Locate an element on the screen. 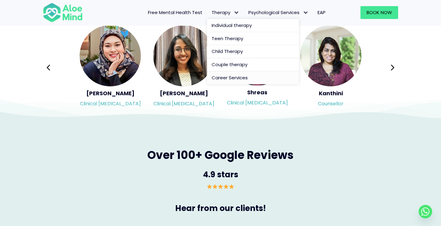  a: Psychological ServicesPsychological Services: submenu is located at coordinates (279, 13).